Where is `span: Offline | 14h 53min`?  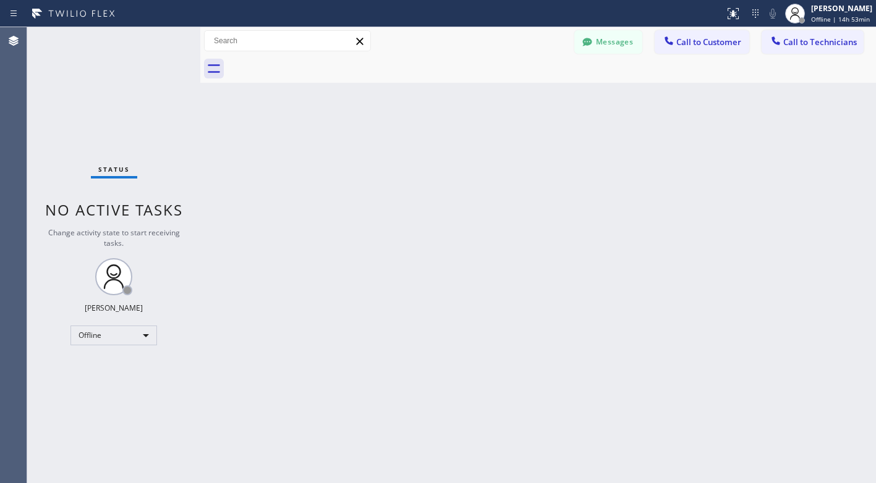
span: Offline | 14h 53min is located at coordinates (840, 19).